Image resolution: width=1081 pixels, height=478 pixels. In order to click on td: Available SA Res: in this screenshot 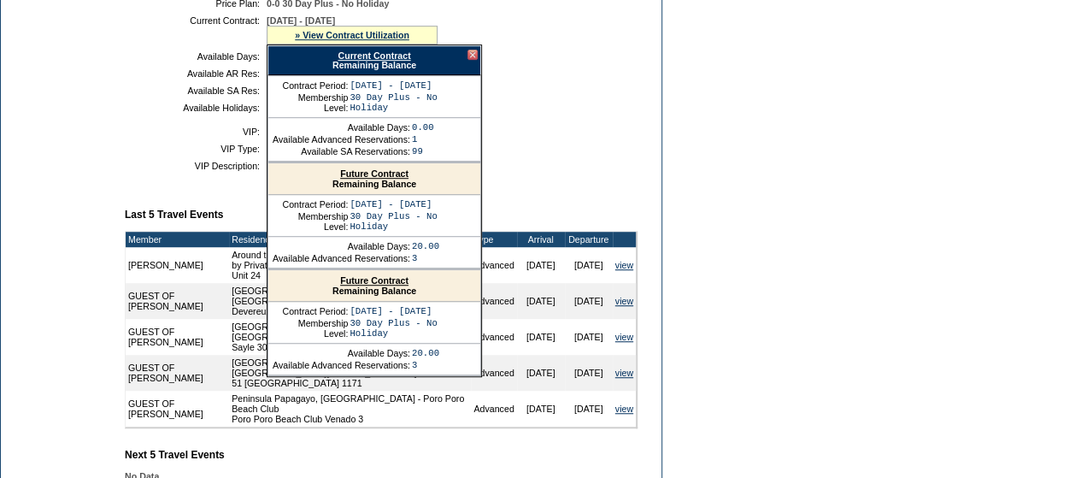, I will do `click(196, 91)`.